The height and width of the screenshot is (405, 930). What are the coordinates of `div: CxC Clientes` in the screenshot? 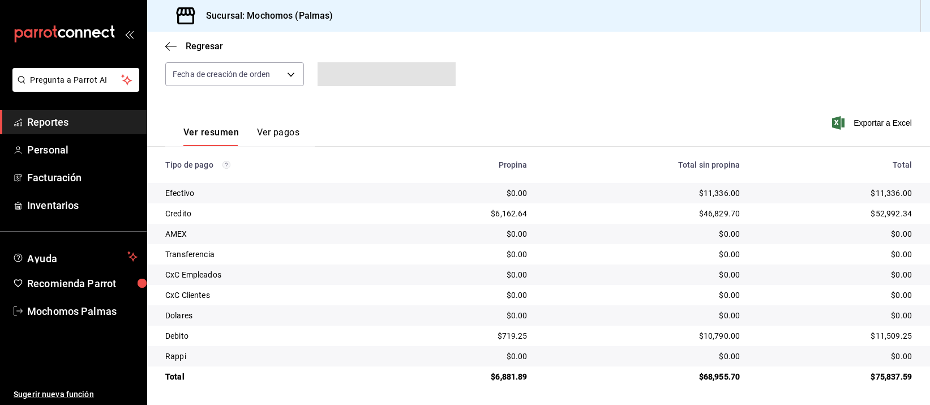 It's located at (274, 295).